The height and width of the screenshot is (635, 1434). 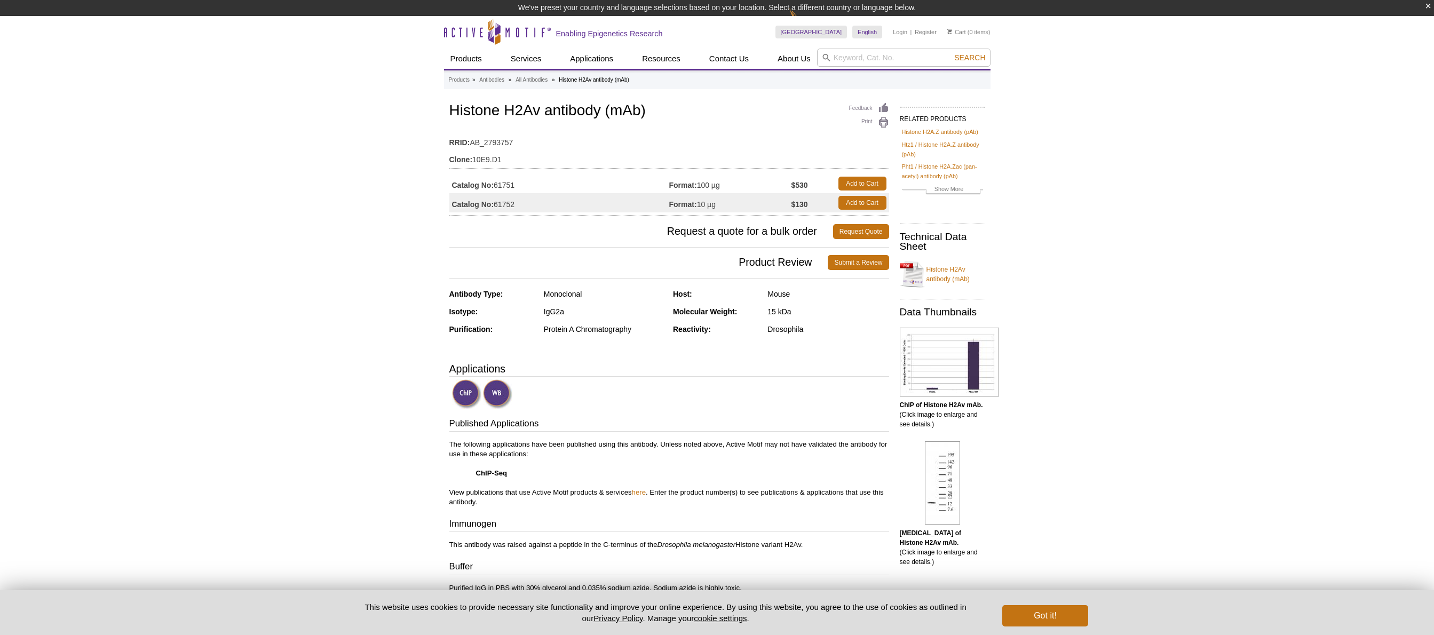 What do you see at coordinates (497, 394) in the screenshot?
I see `img: Western Blot Validated` at bounding box center [497, 394].